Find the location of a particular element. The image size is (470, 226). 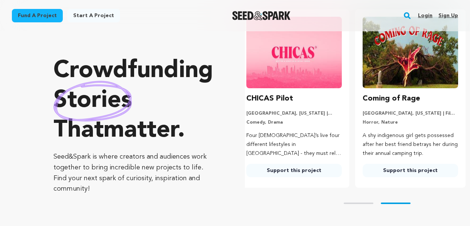

p: A shy indigenous girl gets possessed after her best friend betrays her during their annual campin... is located at coordinates (410, 144).